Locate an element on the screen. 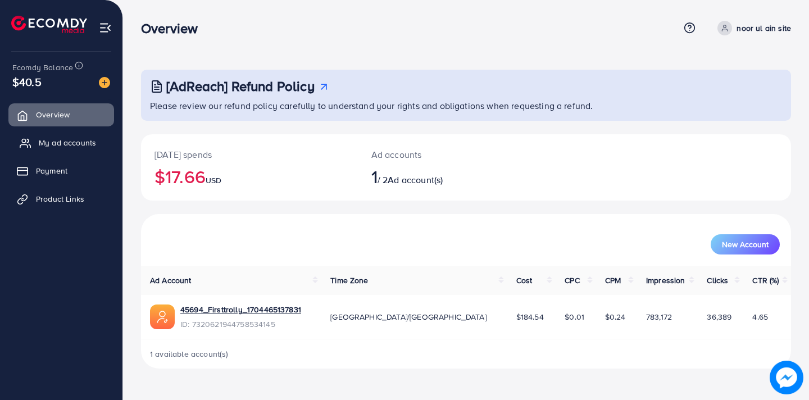 The width and height of the screenshot is (809, 400). span: Ad Account is located at coordinates (171, 280).